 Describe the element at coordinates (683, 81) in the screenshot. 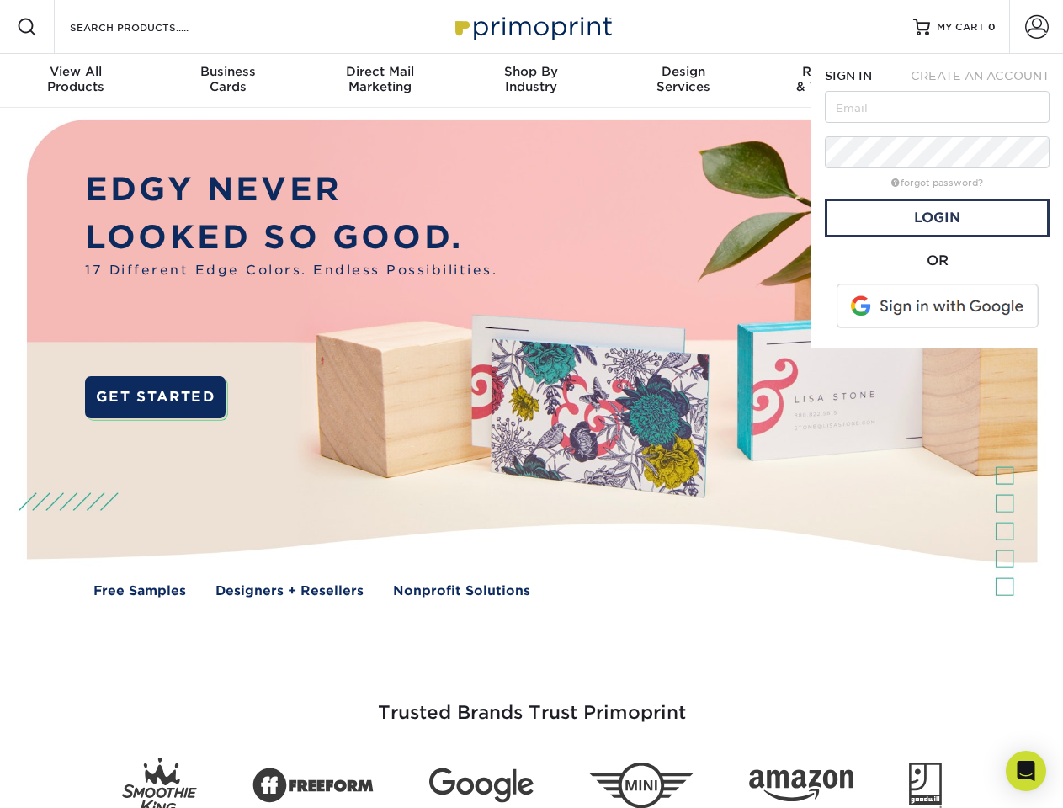

I see `a: DesignServices` at that location.